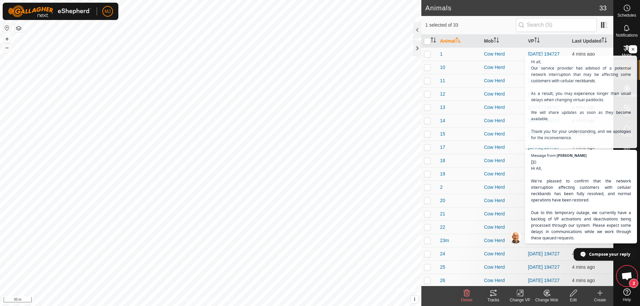 Image resolution: width=640 pixels, height=306 pixels. What do you see at coordinates (556, 25) in the screenshot?
I see `input: Search (S)` at bounding box center [556, 25].